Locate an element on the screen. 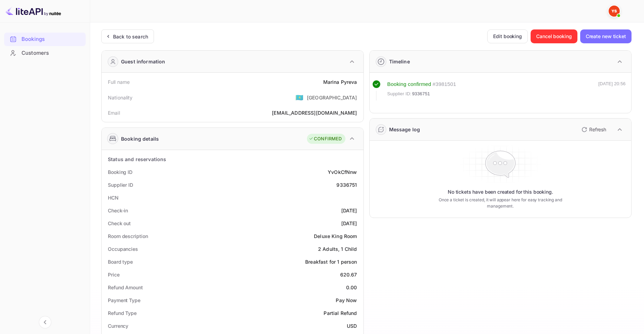 The image size is (644, 334). div: Partial Refund is located at coordinates (340, 313).